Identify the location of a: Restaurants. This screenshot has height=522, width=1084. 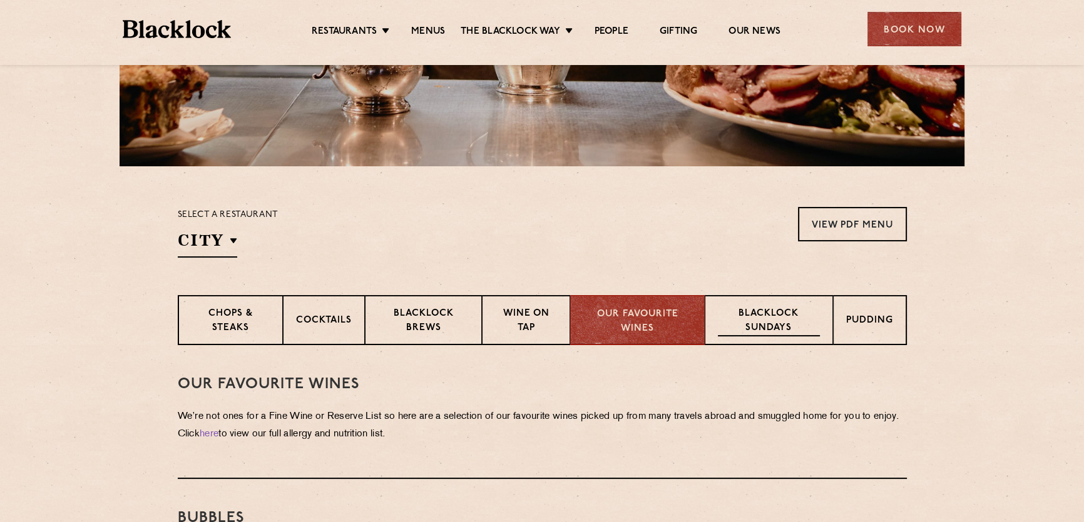
(344, 33).